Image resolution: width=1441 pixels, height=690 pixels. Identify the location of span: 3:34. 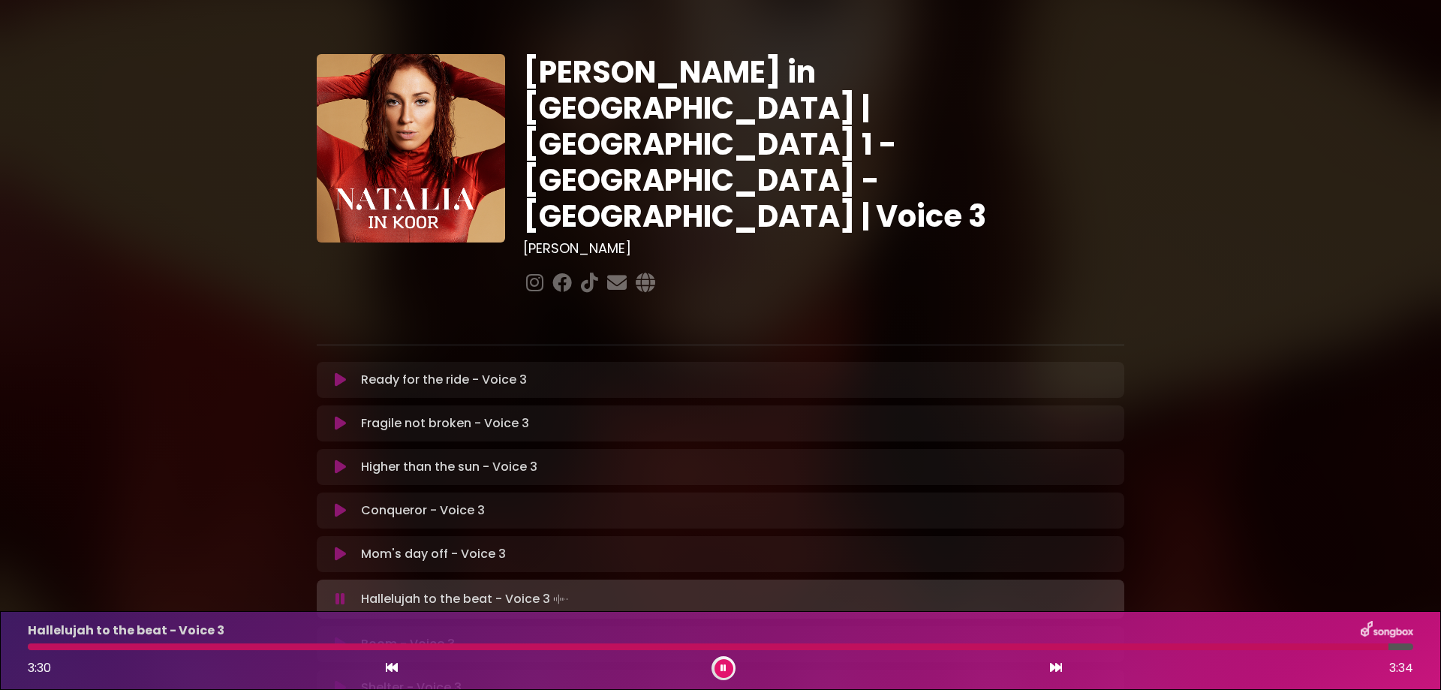
(1401, 668).